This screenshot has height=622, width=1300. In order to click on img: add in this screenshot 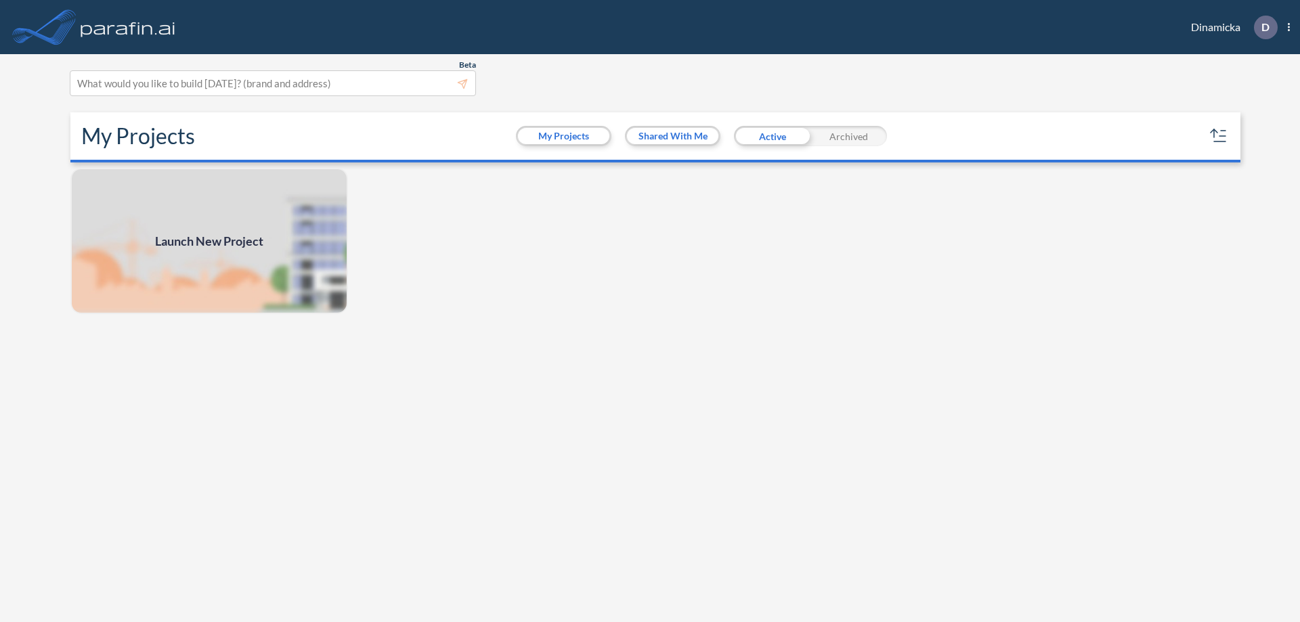, I will do `click(209, 241)`.